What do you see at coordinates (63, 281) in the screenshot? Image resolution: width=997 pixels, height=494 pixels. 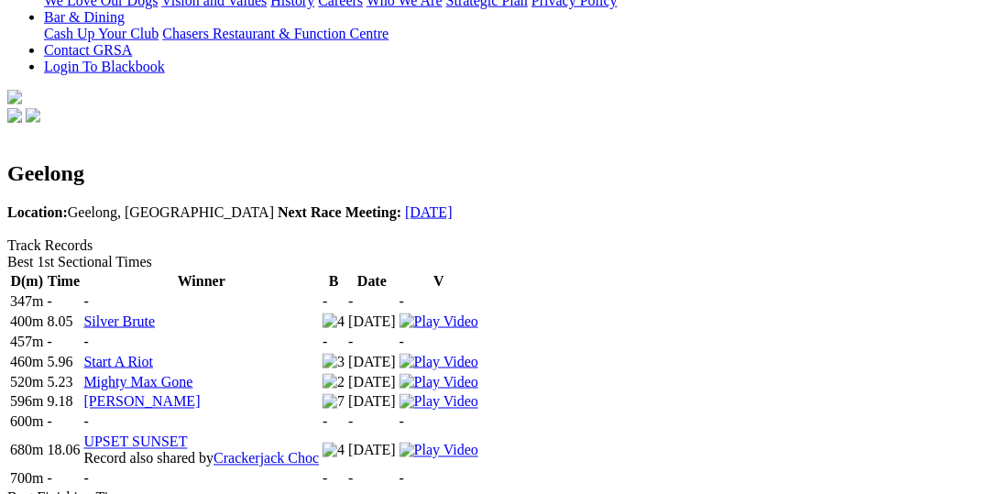 I see `th: Time` at bounding box center [63, 281].